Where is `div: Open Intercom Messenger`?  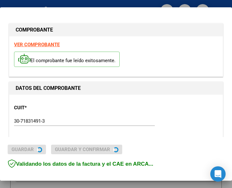 div: Open Intercom Messenger is located at coordinates (218, 174).